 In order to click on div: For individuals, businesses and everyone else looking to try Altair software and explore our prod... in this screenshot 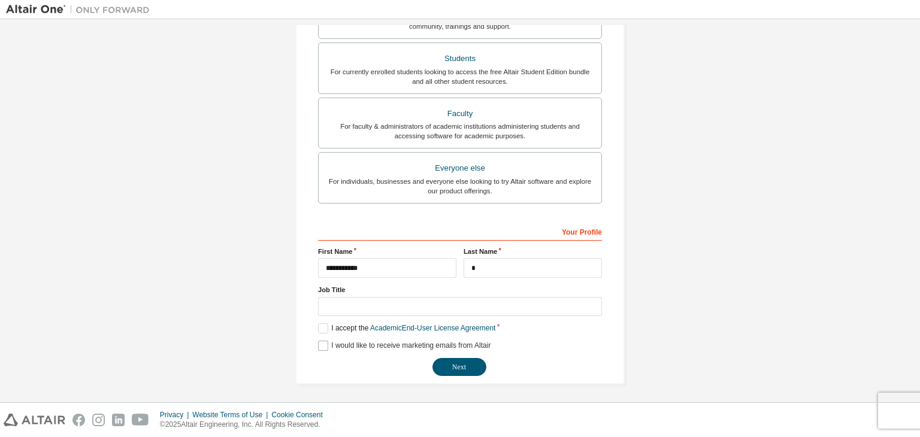, I will do `click(460, 186)`.